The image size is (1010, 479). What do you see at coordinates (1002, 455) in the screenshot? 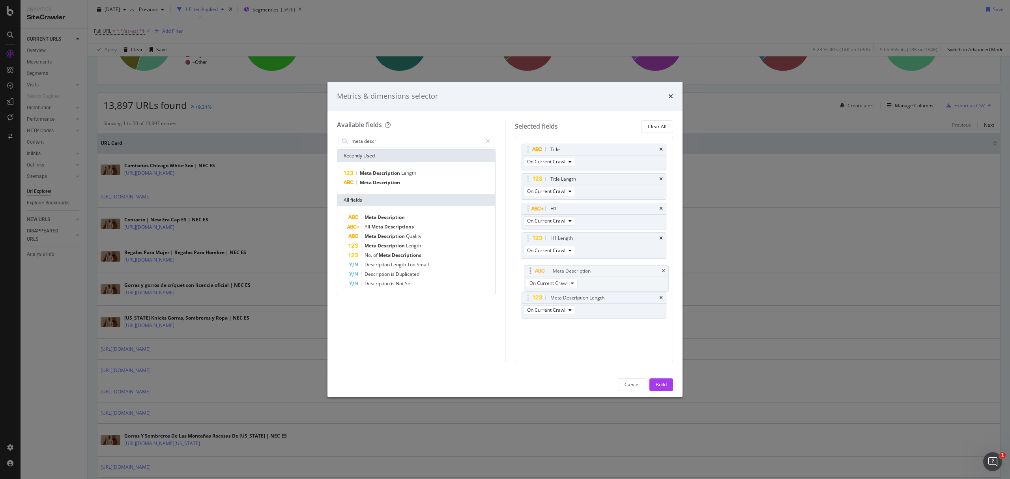
I see `span: 1` at bounding box center [1002, 455].